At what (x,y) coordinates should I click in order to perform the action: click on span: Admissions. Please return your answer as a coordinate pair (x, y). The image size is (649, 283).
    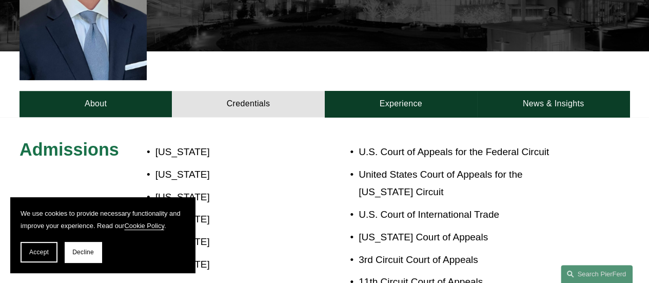
    Looking at the image, I should click on (69, 149).